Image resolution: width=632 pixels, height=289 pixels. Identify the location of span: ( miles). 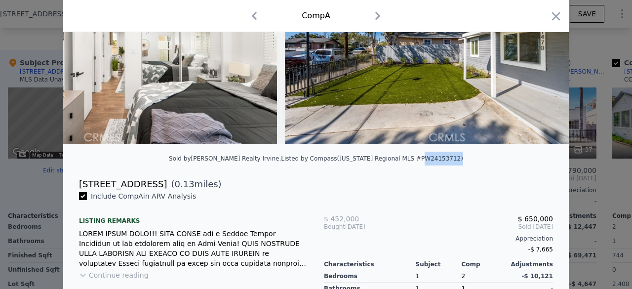
(194, 184).